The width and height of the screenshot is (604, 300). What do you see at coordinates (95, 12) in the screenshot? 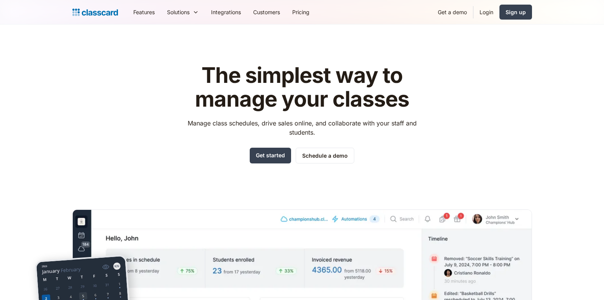
I see `a: home` at bounding box center [95, 12].